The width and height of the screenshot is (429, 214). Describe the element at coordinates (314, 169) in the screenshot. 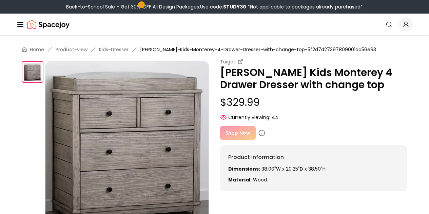

I see `p: 38.00"W x 20.25"D x 38.50"H` at that location.